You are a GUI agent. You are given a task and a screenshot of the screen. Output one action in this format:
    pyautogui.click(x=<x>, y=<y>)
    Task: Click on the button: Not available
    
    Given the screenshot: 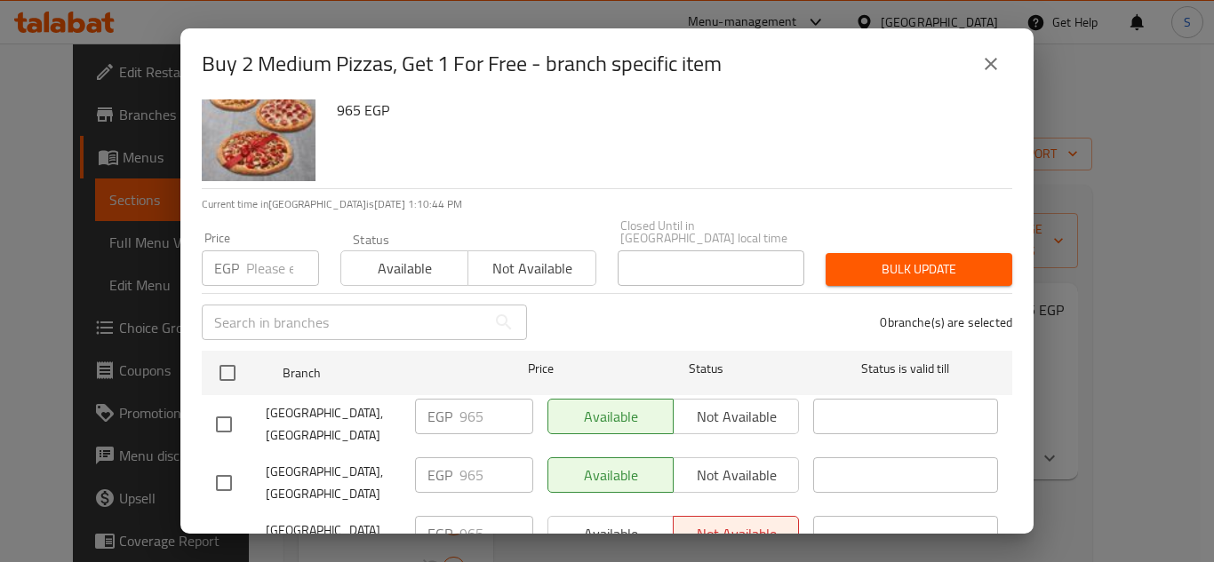 What is the action you would take?
    pyautogui.click(x=531, y=268)
    